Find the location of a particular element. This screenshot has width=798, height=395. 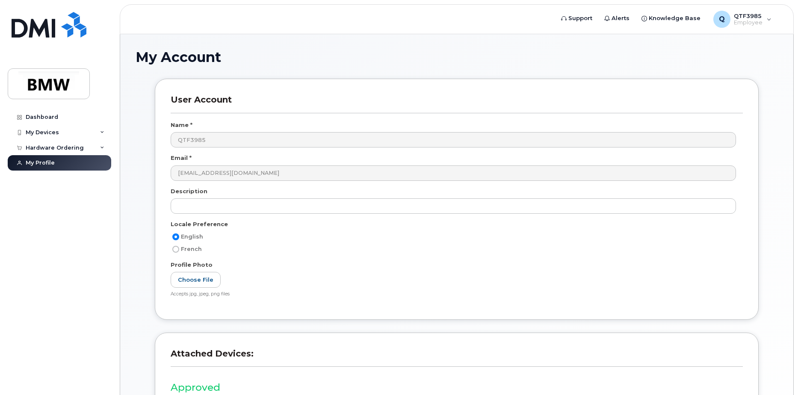

label: Name * is located at coordinates (181, 125).